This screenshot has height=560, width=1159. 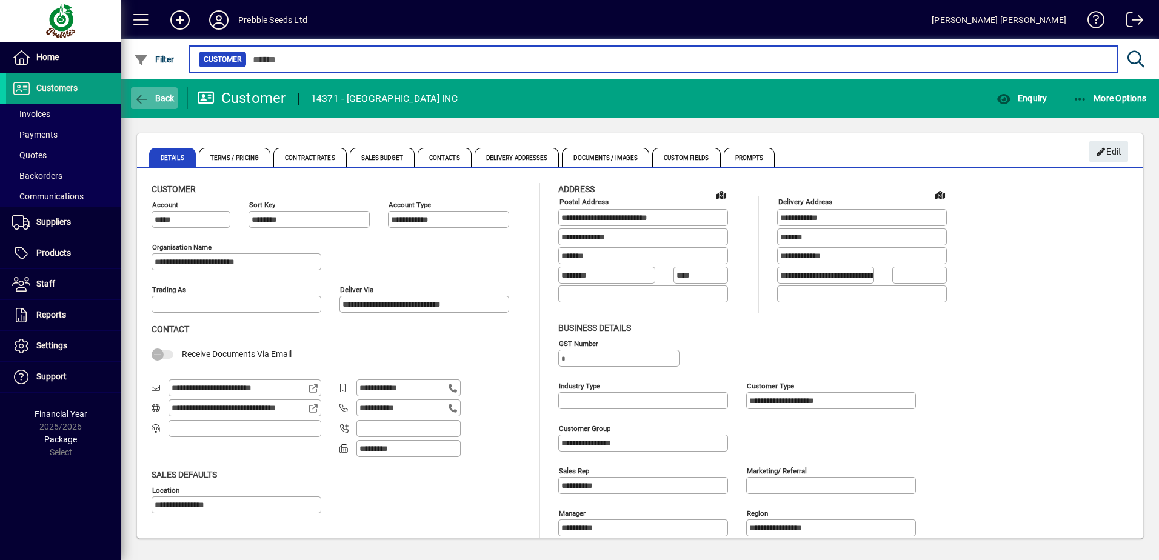 What do you see at coordinates (584, 428) in the screenshot?
I see `mat-label: Customer group` at bounding box center [584, 428].